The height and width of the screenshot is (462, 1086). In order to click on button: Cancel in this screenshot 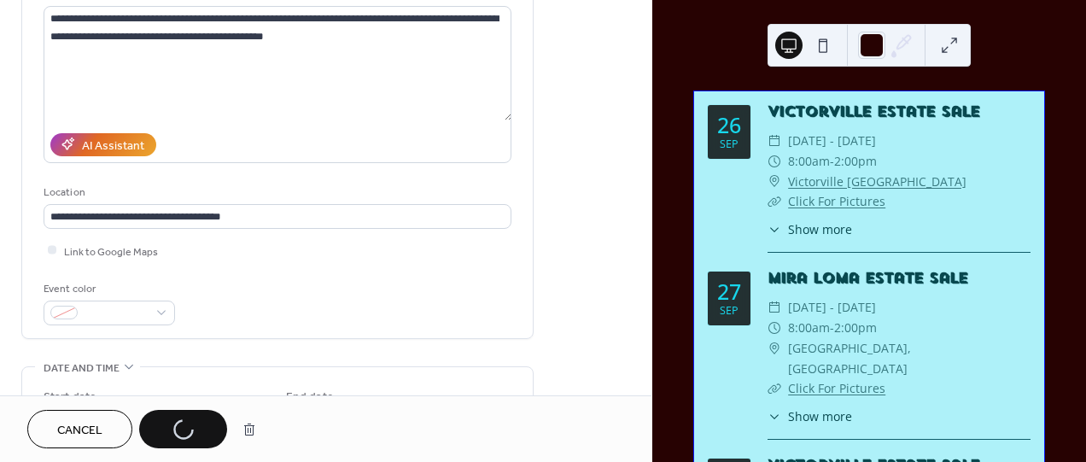, I will do `click(79, 429)`.